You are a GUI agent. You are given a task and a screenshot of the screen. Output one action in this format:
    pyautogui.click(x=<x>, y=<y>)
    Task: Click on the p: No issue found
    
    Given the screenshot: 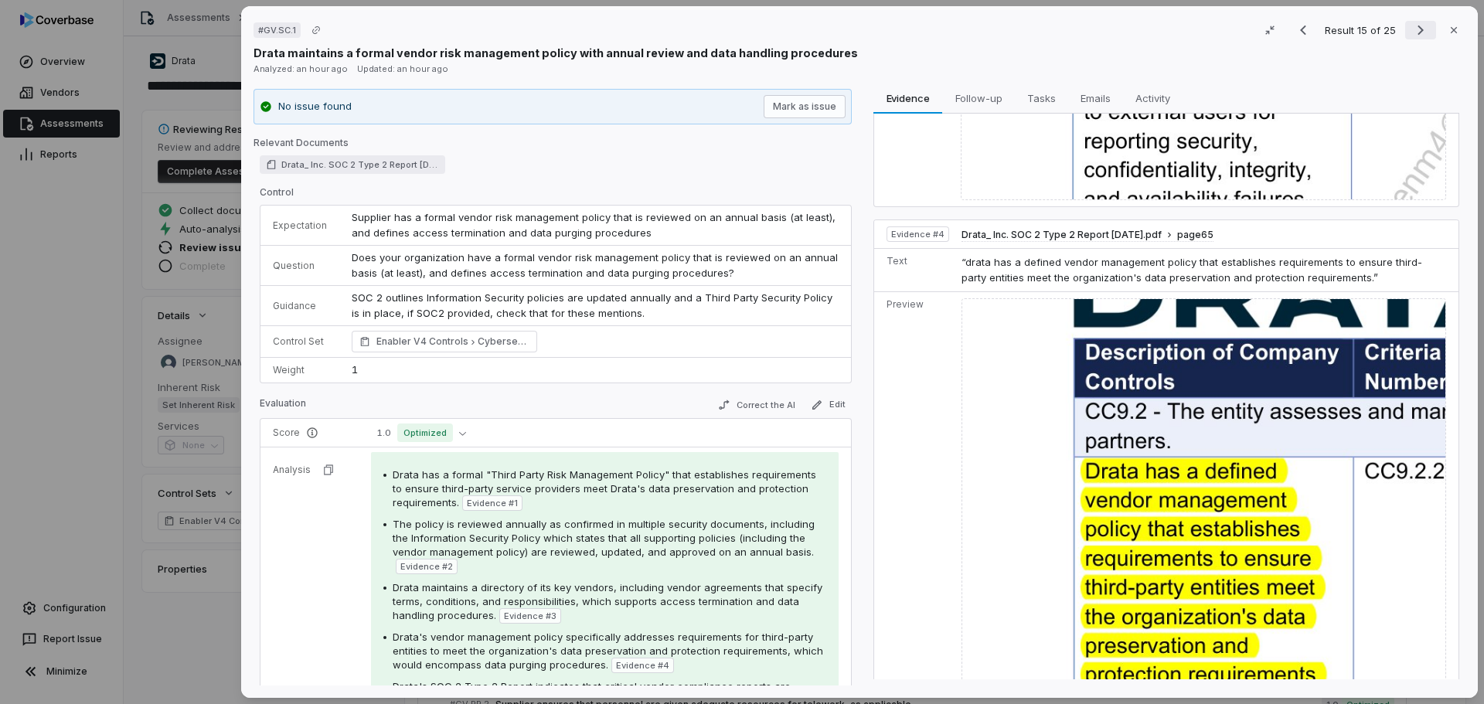 What is the action you would take?
    pyautogui.click(x=315, y=107)
    